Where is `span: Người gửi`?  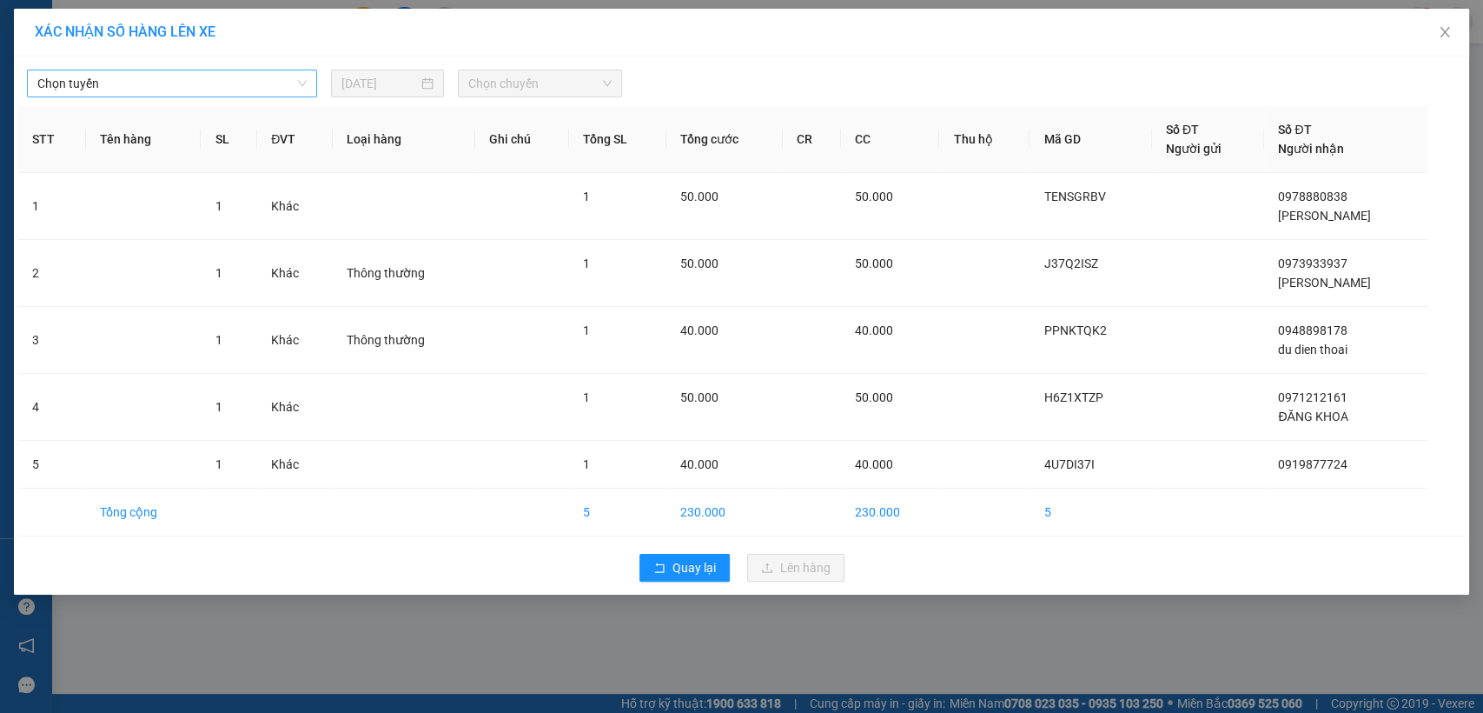
span: Người gửi is located at coordinates (1194, 149).